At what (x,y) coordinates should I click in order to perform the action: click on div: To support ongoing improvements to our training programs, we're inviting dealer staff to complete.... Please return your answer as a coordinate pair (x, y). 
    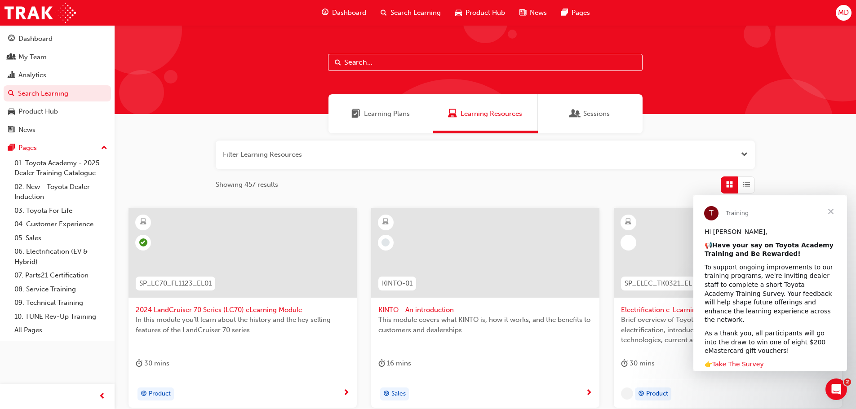
    Looking at the image, I should click on (77, 98).